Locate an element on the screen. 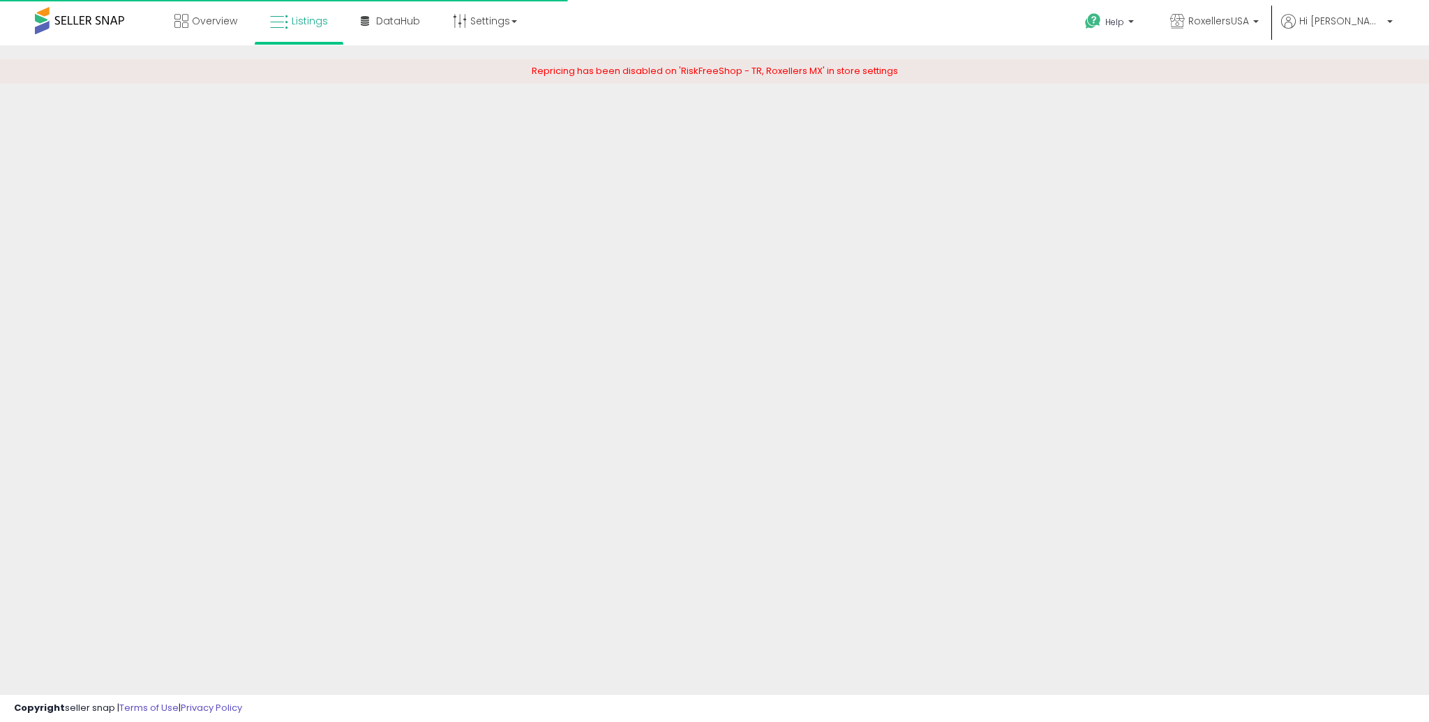 The height and width of the screenshot is (722, 1429). span: Repricing has been disabled on 'RiskFreeShop - TR, Roxellers MX' in store settings is located at coordinates (714, 70).